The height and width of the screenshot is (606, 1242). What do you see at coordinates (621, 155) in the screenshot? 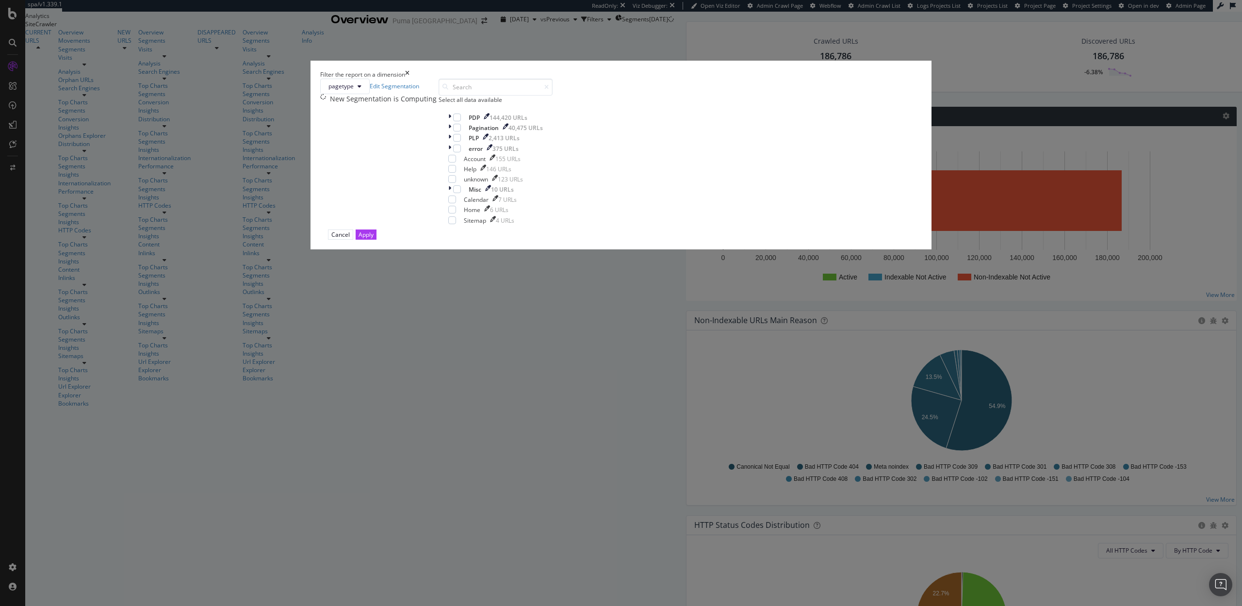
I see `div: modal` at bounding box center [621, 155].